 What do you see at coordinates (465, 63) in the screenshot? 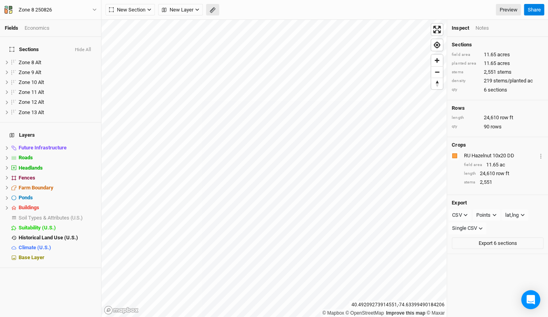
I see `div: planted area` at bounding box center [465, 63].